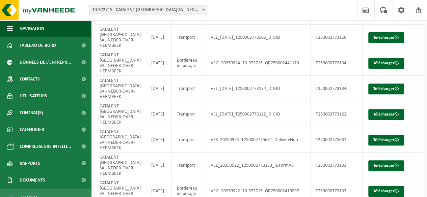  I want to click on span: Rapports, so click(30, 164).